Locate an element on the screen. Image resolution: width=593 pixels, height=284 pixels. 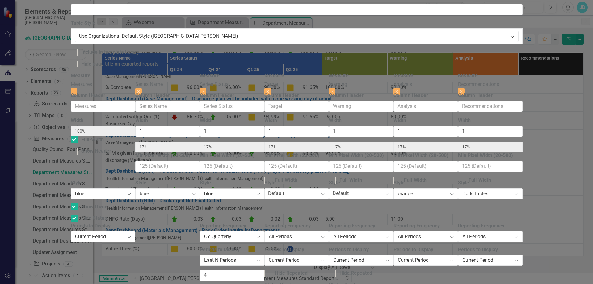
div: Include in template library is located at coordinates (110, 52).